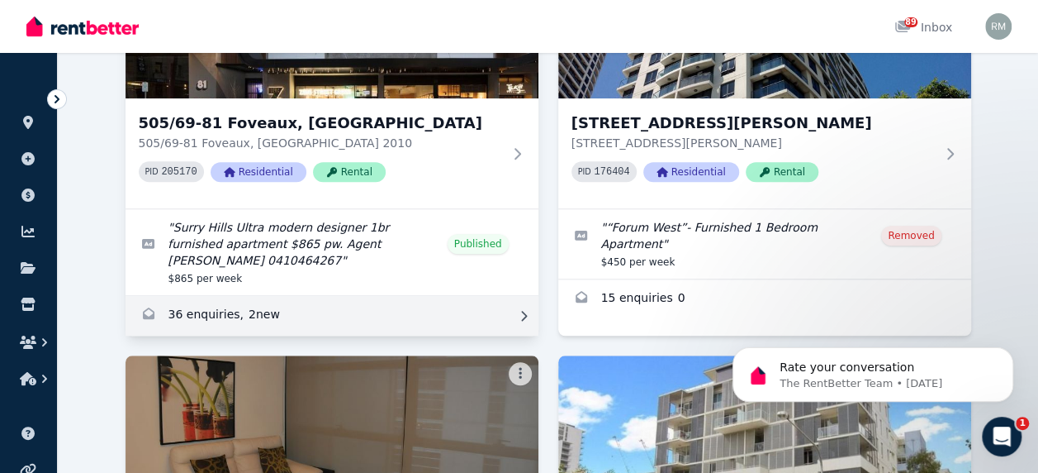 Image resolution: width=1038 pixels, height=473 pixels. I want to click on p: Rate your conversation, so click(178, 55).